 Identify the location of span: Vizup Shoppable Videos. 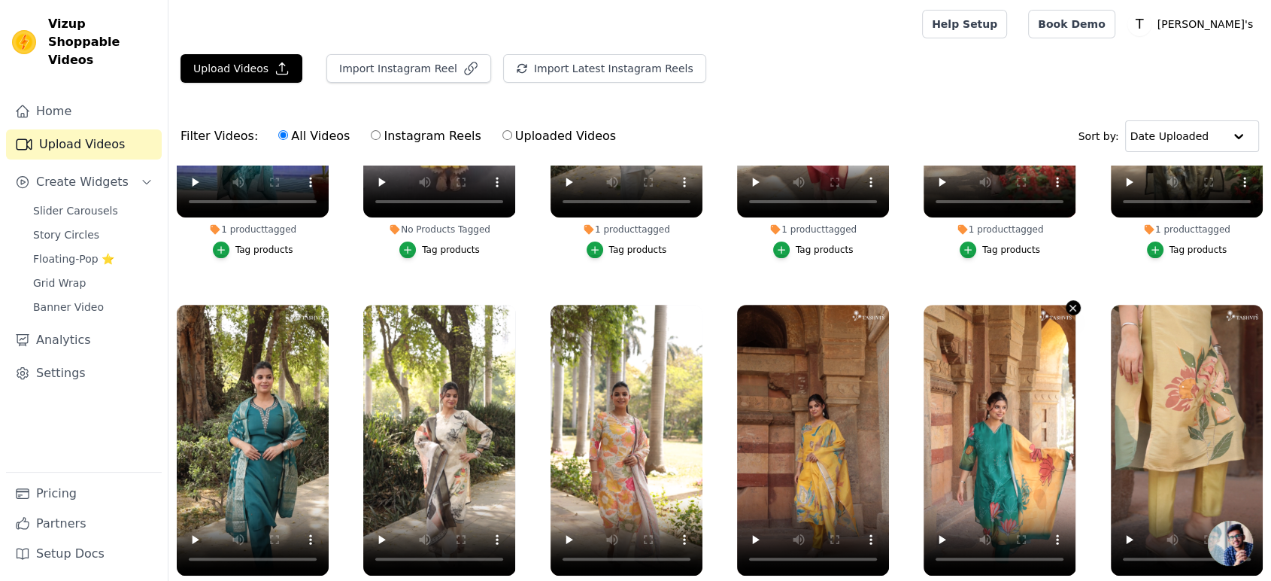
(102, 42).